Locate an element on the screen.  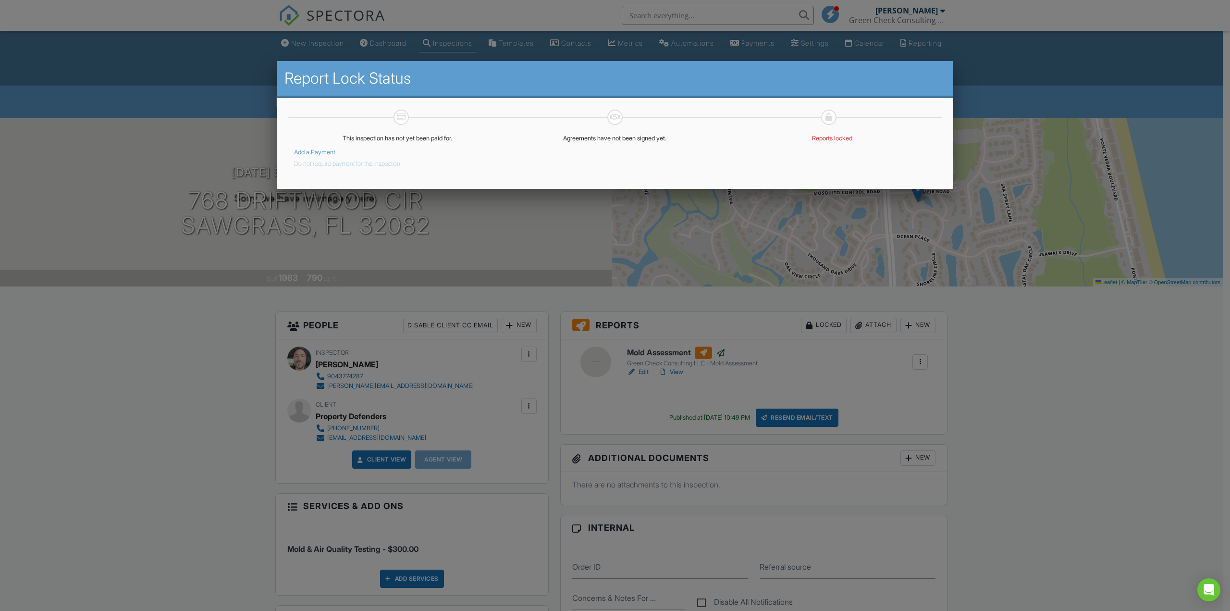
div: Open Intercom Messenger is located at coordinates (1209, 589).